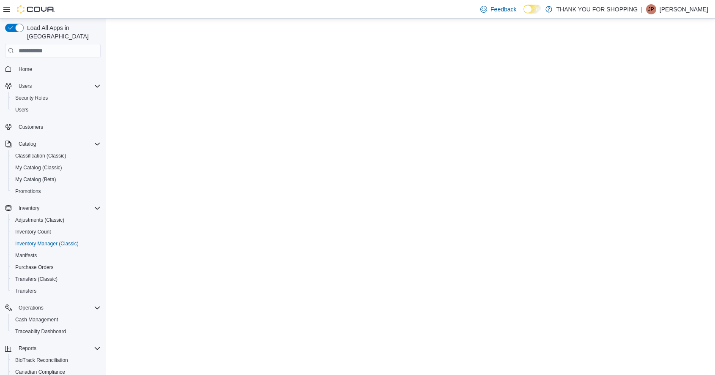  What do you see at coordinates (36, 320) in the screenshot?
I see `a: Cash Management` at bounding box center [36, 320].